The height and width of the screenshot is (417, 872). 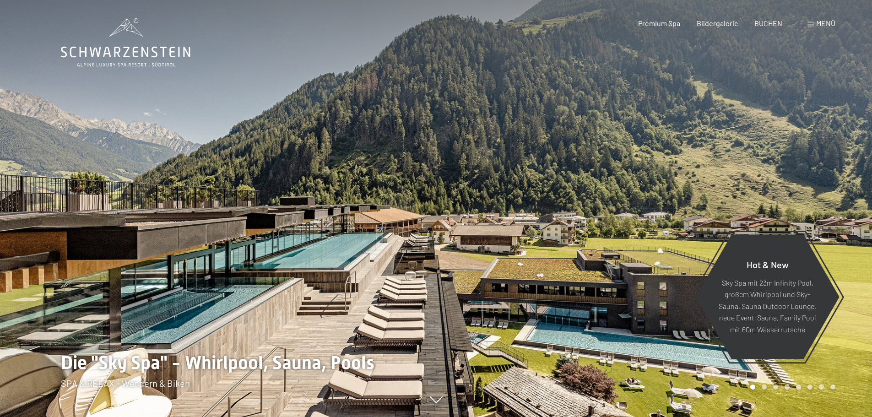 What do you see at coordinates (752, 387) in the screenshot?
I see `div: Carousel Page 1 (Current Slide)` at bounding box center [752, 387].